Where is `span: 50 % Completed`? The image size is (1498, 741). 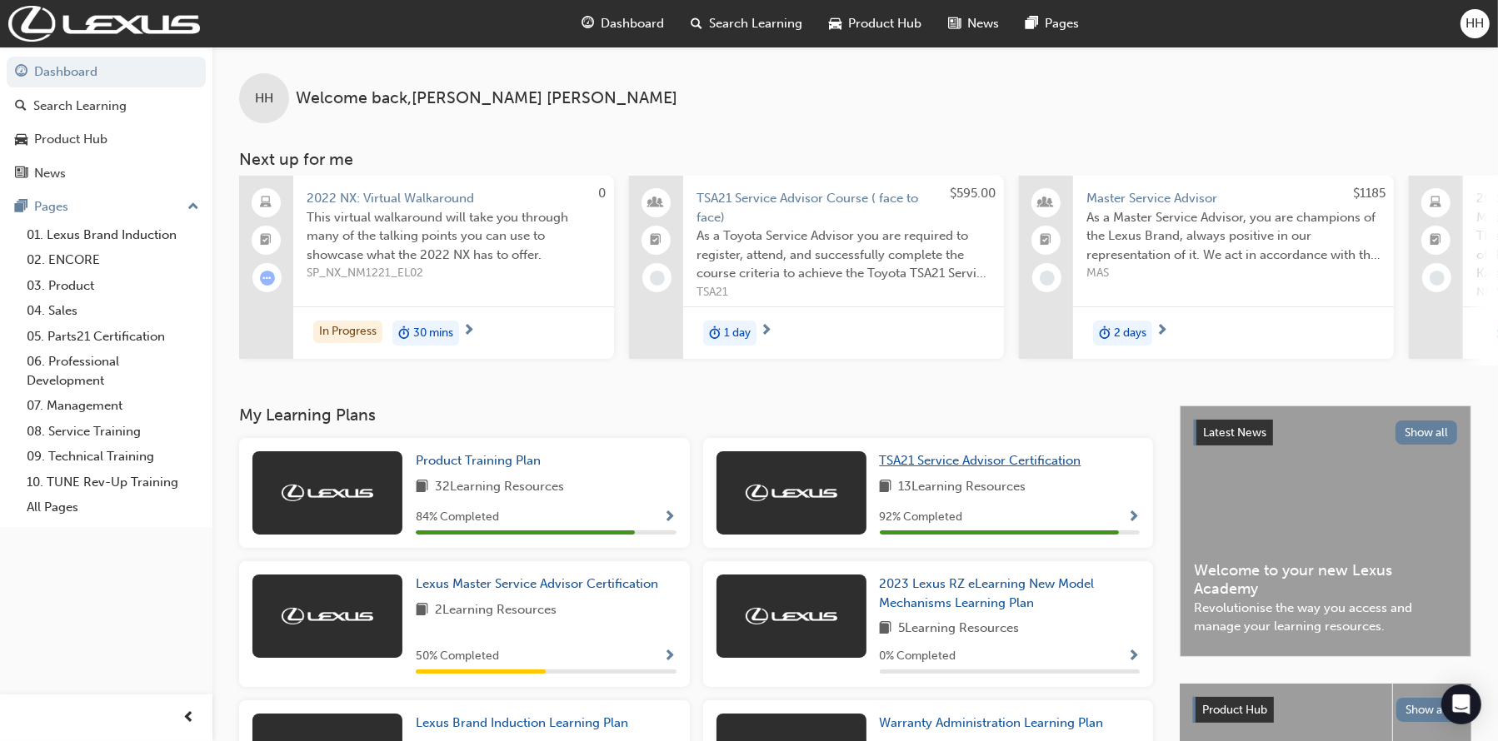 span: 50 % Completed is located at coordinates (457, 656).